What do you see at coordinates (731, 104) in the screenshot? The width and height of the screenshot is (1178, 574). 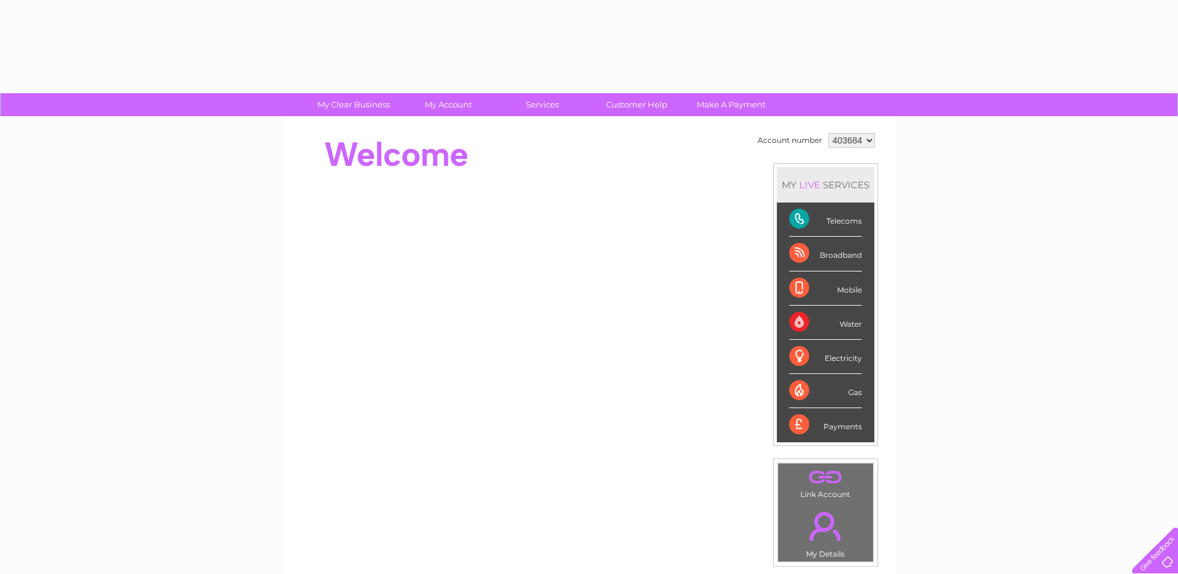 I see `a: Make A Payment` at bounding box center [731, 104].